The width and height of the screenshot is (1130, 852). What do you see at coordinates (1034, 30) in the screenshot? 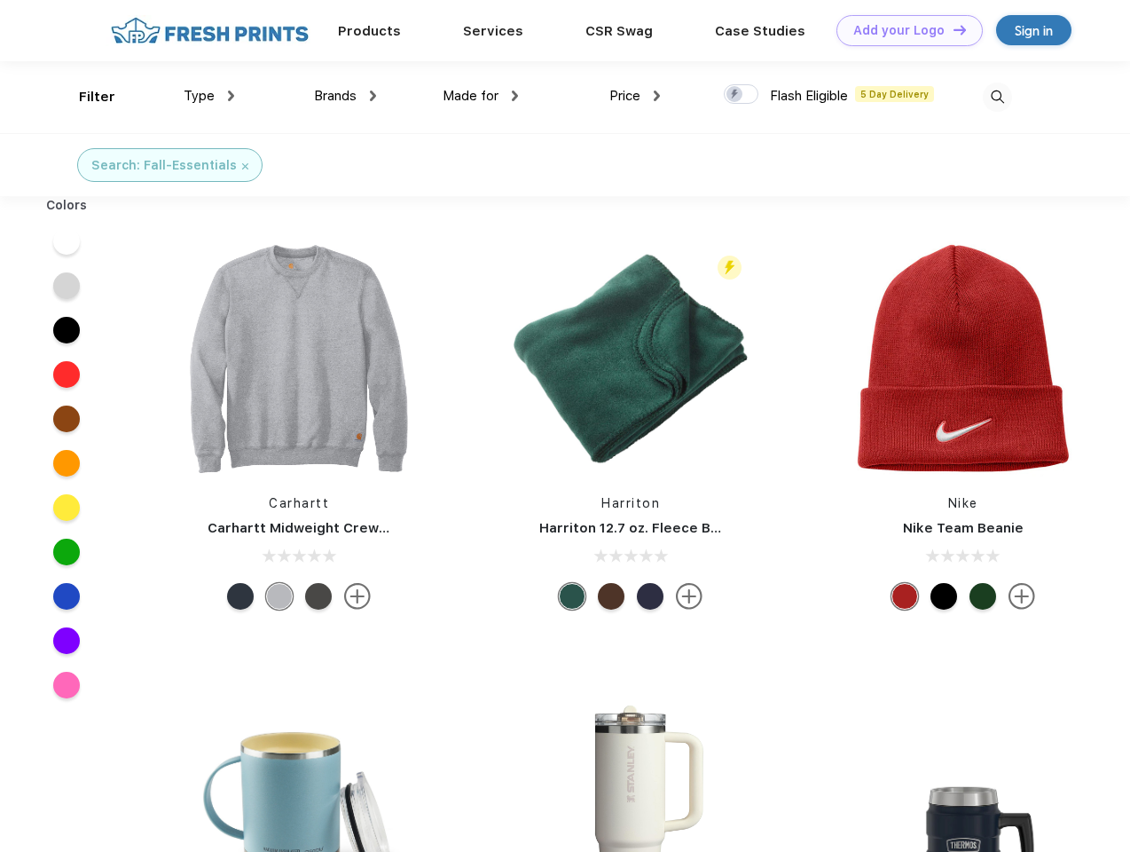
I see `a: Sign in` at bounding box center [1034, 30].